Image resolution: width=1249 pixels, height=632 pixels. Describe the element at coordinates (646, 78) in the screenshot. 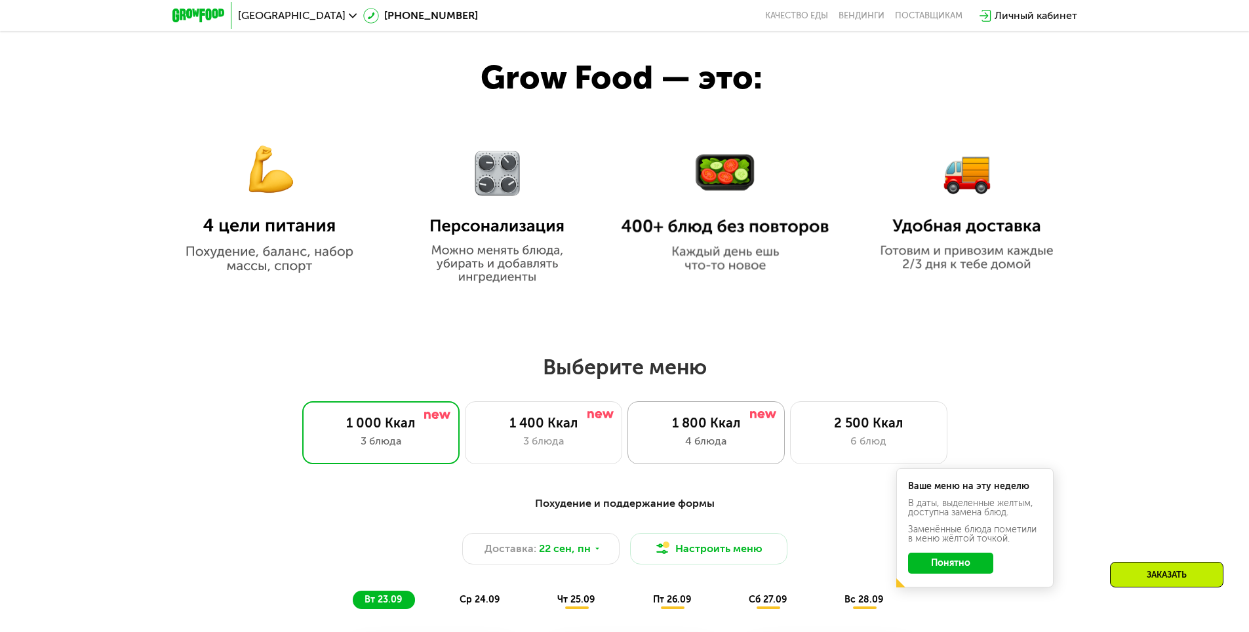

I see `div: Grow Food — это:` at that location.